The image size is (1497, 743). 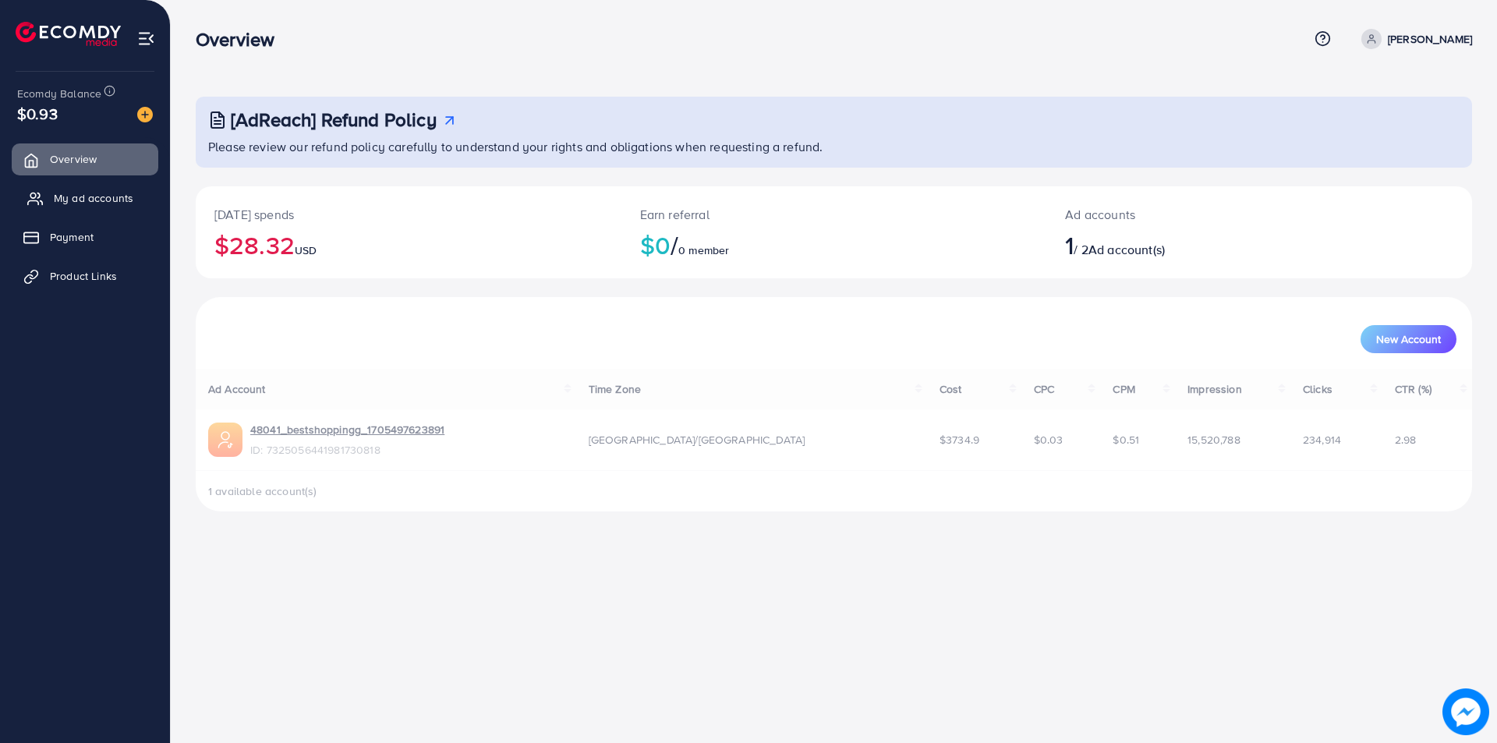 I want to click on span: $0.93, so click(x=37, y=113).